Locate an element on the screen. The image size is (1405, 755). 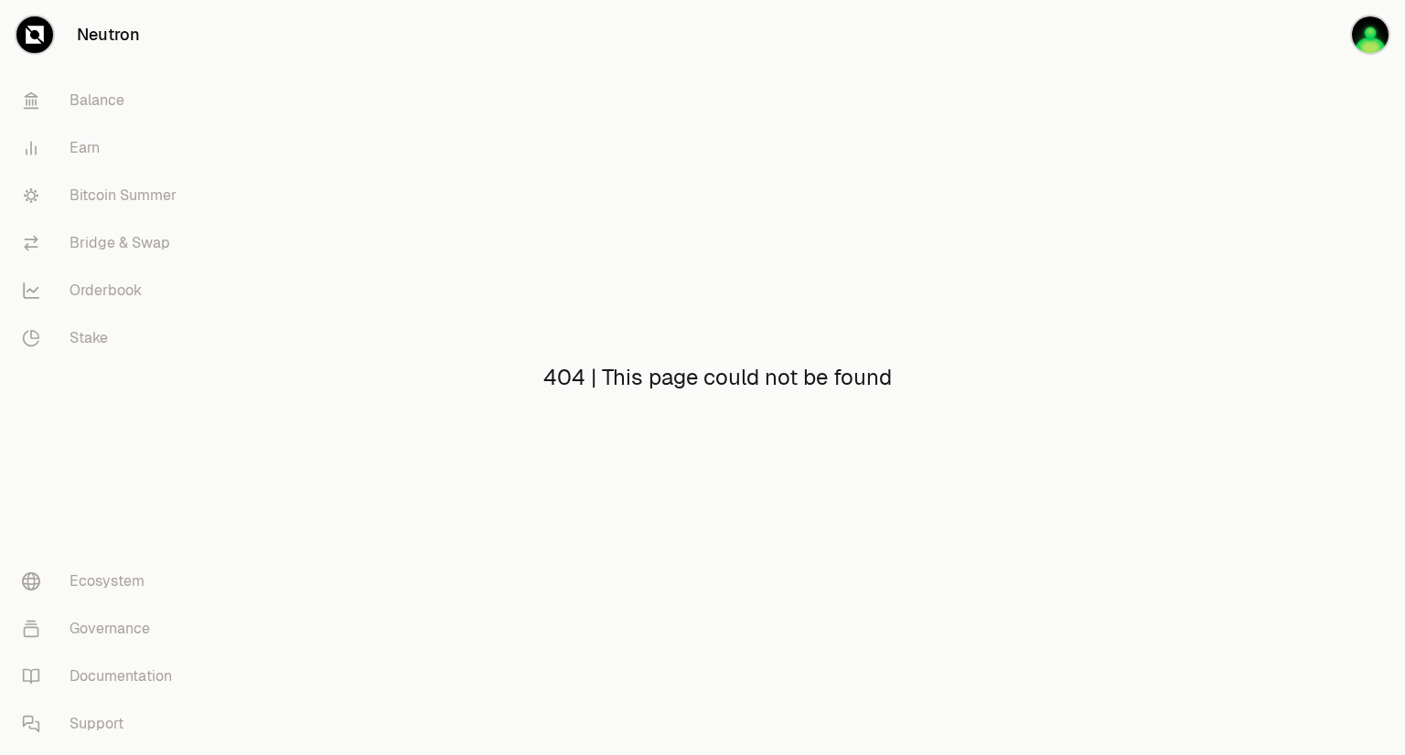
a: Bitcoin Summer is located at coordinates (102, 196).